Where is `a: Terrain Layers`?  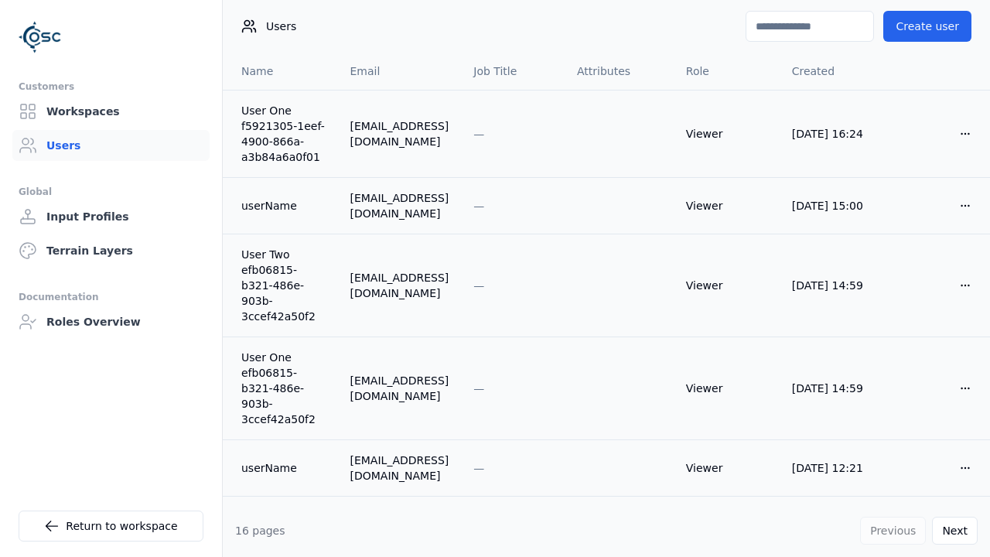 a: Terrain Layers is located at coordinates (111, 251).